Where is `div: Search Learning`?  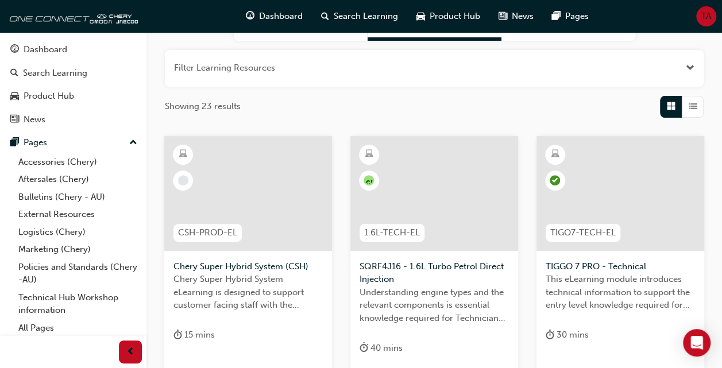
div: Search Learning is located at coordinates (55, 73).